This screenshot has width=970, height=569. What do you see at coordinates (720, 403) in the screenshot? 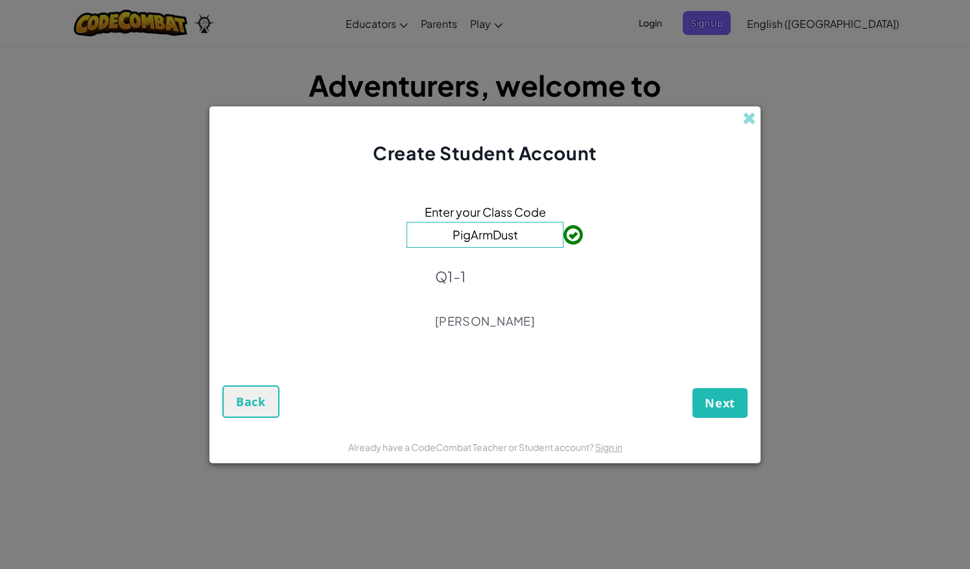
I see `span: Next` at bounding box center [720, 403].